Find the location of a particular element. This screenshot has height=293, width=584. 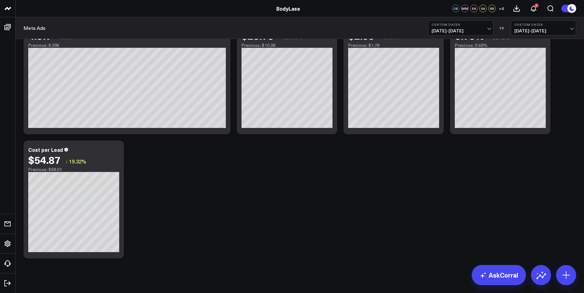

span: 19.32% is located at coordinates (78, 161).